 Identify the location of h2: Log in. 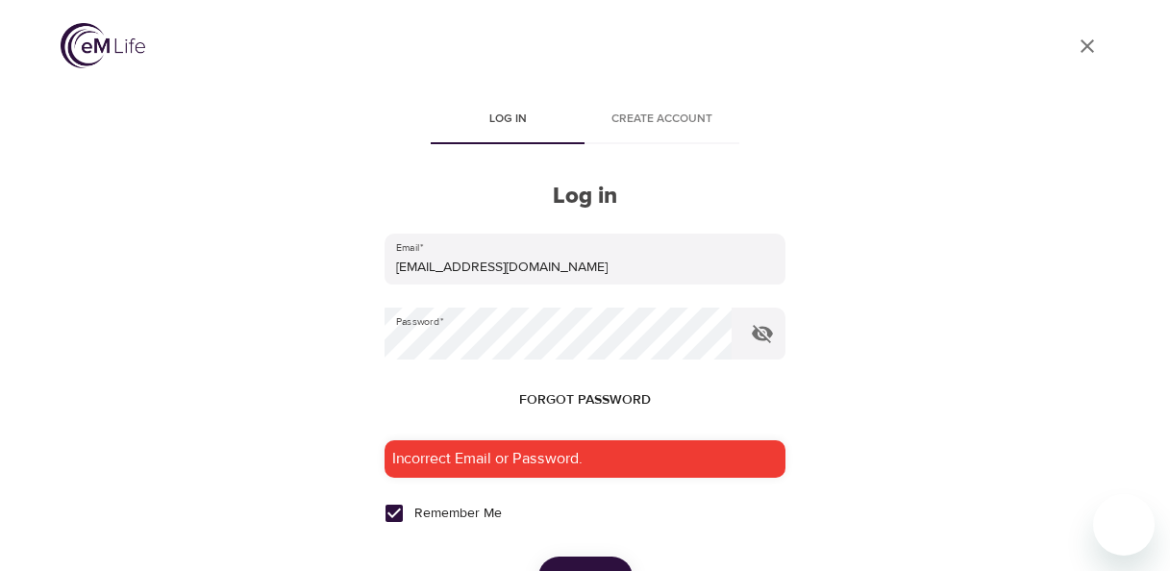
(585, 196).